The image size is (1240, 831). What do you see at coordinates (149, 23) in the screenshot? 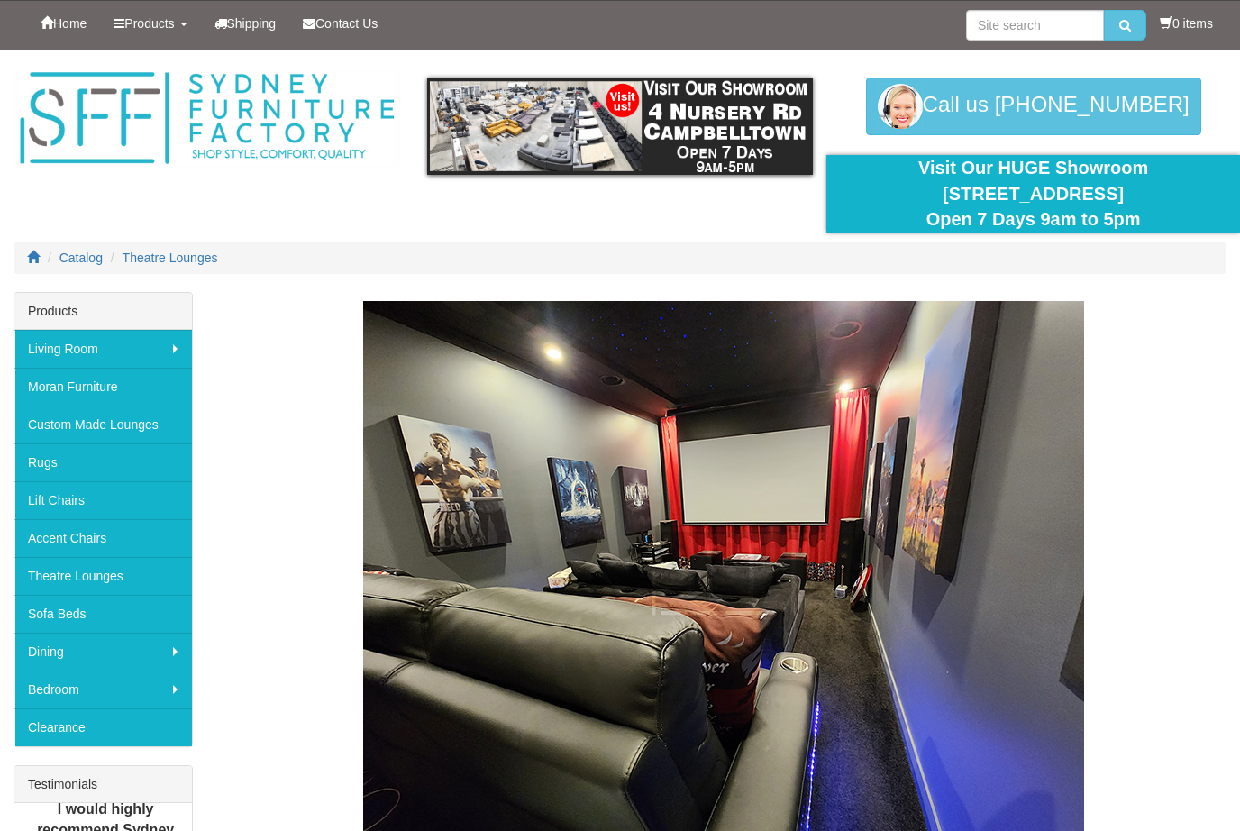
I see `span: Products` at bounding box center [149, 23].